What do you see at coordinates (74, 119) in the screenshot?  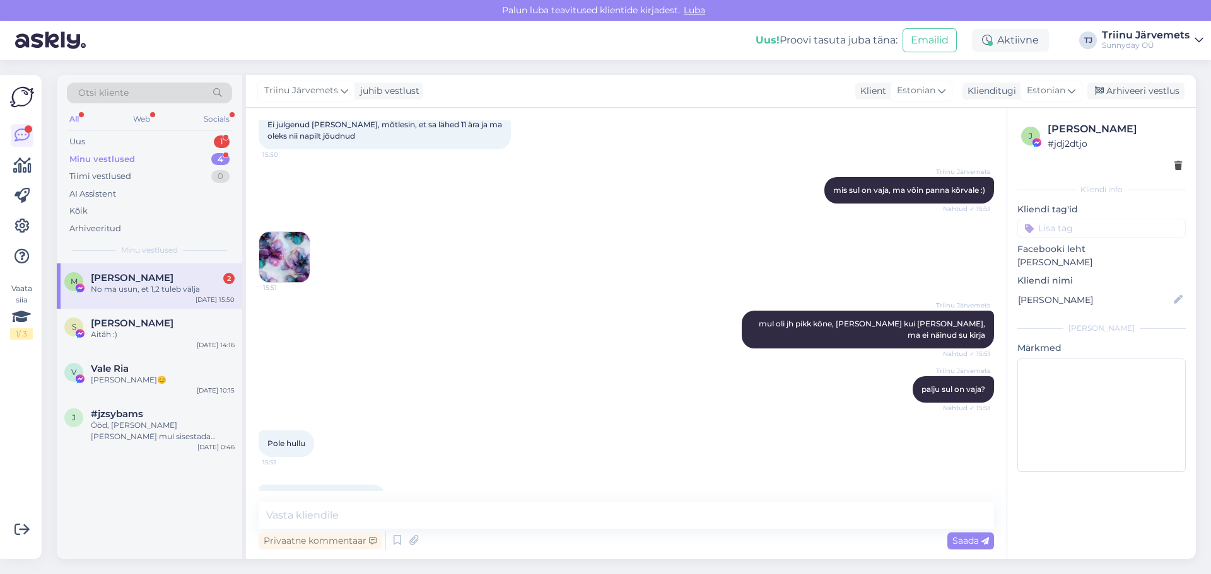 I see `div: All` at bounding box center [74, 119].